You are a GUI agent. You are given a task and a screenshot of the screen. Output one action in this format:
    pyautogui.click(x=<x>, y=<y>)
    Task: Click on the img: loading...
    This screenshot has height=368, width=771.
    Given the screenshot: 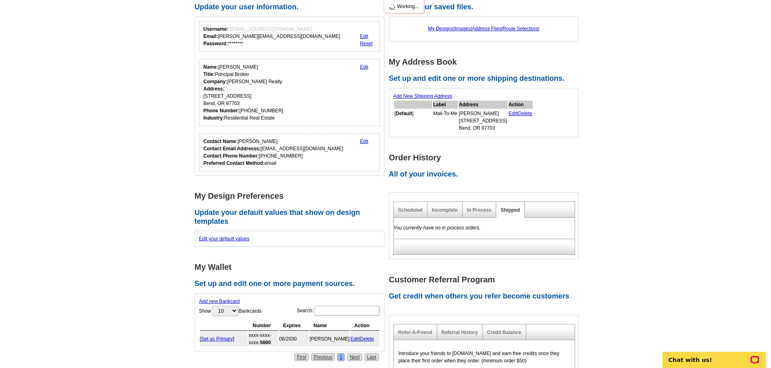 What is the action you would take?
    pyautogui.click(x=392, y=7)
    